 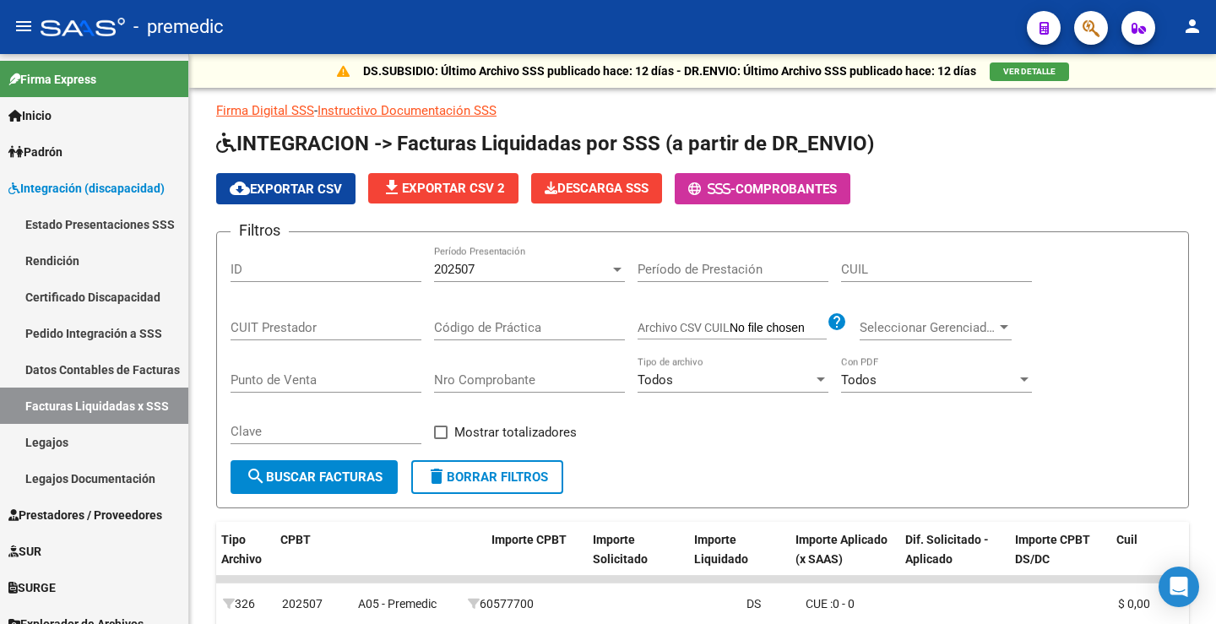 What do you see at coordinates (32, 588) in the screenshot?
I see `span: SURGE` at bounding box center [32, 588].